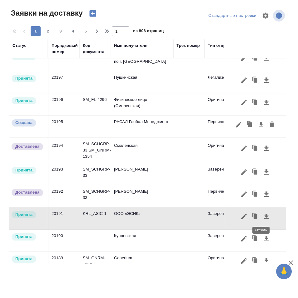 This screenshot has height=298, width=298. What do you see at coordinates (232, 16) in the screenshot?
I see `div: split button` at bounding box center [232, 16].